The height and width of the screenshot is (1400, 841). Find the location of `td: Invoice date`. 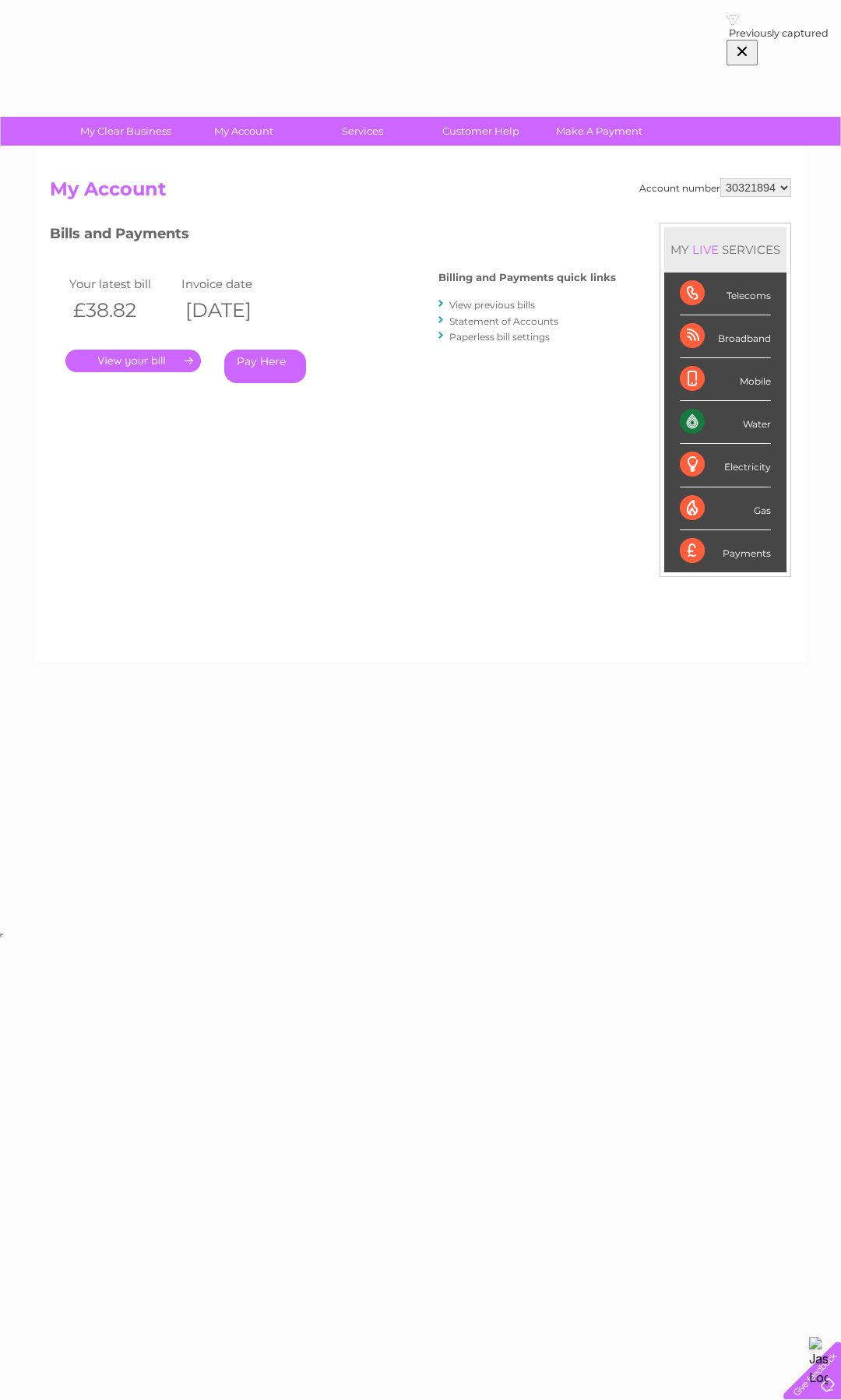

td: Invoice date is located at coordinates (234, 283).